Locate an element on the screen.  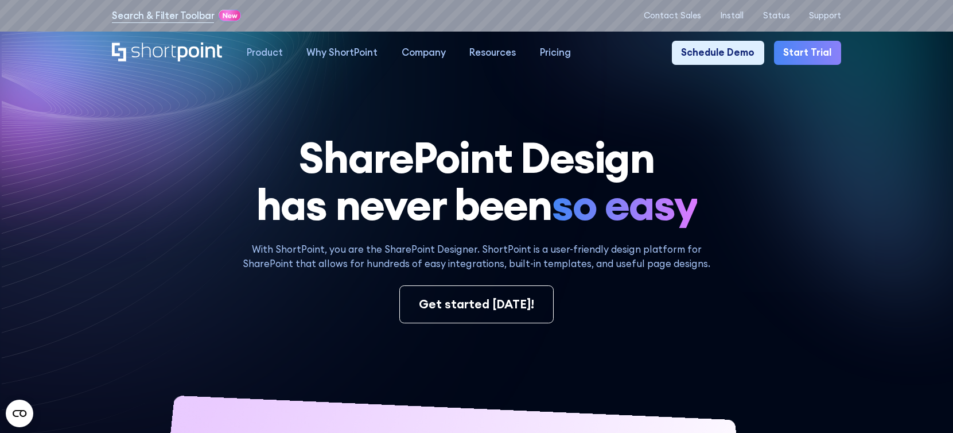
a: Start Trial is located at coordinates (808, 53).